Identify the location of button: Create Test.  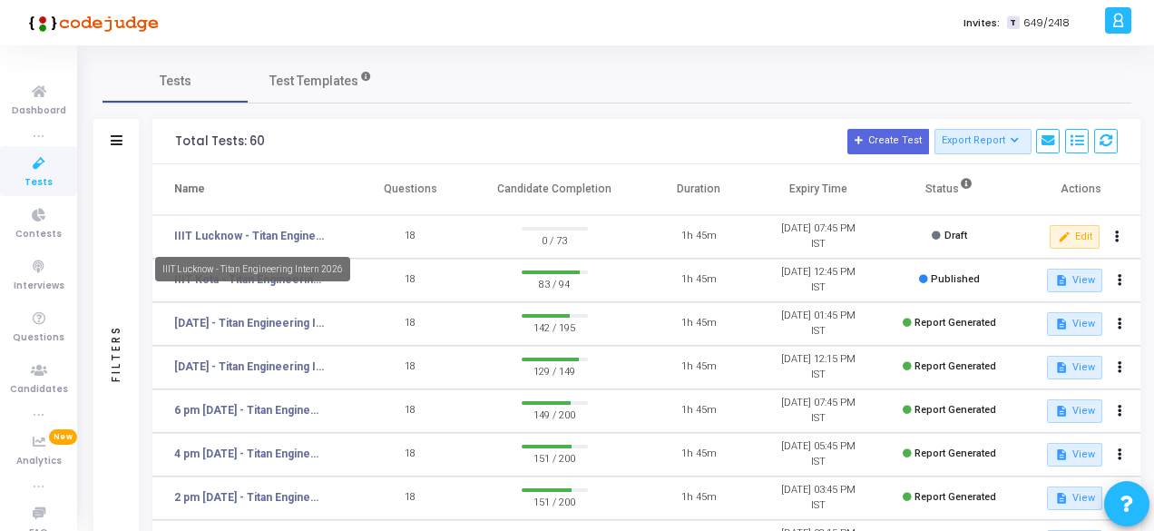
(888, 142).